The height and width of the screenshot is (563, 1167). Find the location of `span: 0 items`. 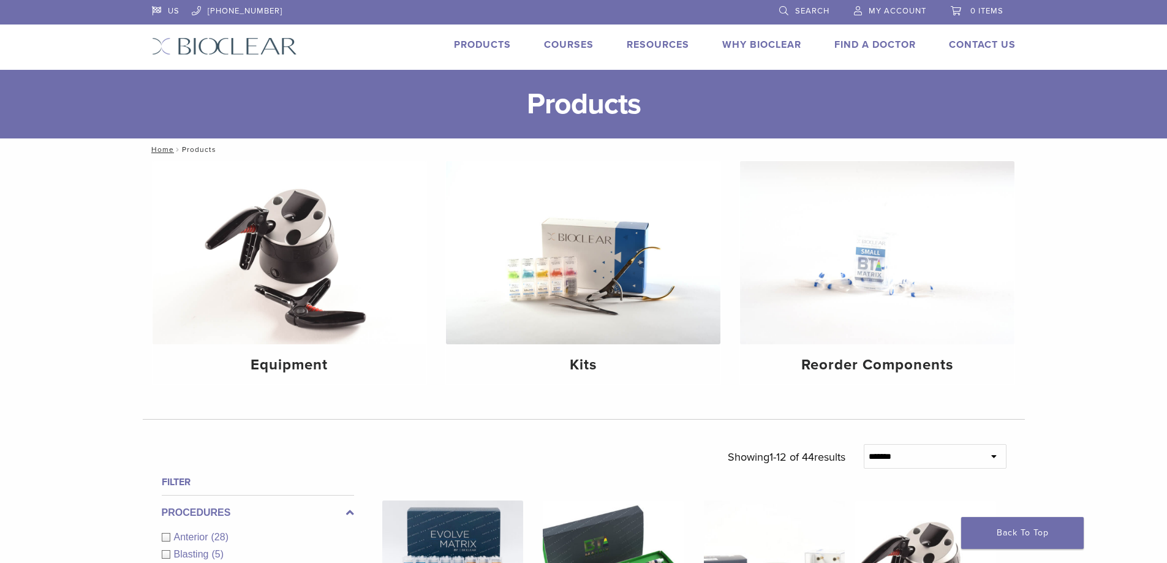

span: 0 items is located at coordinates (987, 11).